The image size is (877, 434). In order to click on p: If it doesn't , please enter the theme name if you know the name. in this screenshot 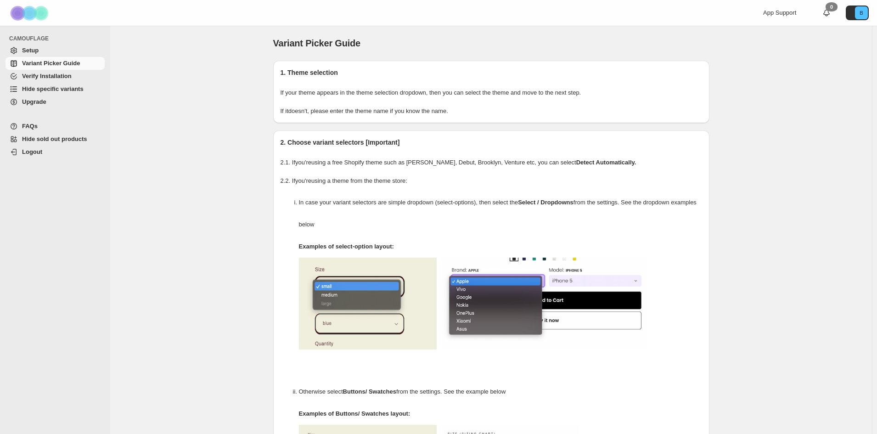, I will do `click(491, 111)`.